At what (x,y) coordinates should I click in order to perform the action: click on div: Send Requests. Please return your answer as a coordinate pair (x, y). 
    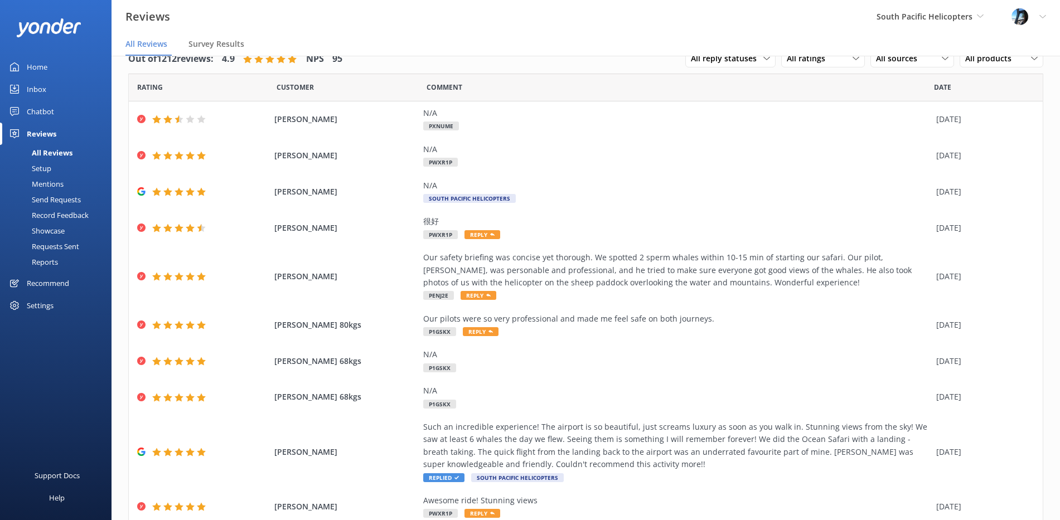
    Looking at the image, I should click on (43, 200).